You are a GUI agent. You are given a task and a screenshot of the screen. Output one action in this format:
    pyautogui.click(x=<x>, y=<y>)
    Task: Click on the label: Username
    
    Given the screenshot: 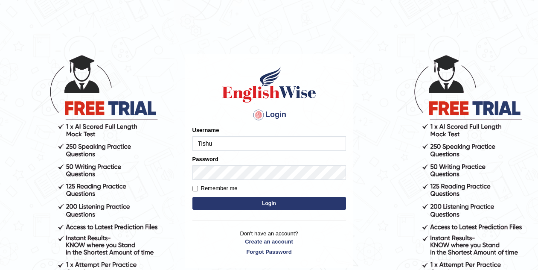 What is the action you would take?
    pyautogui.click(x=206, y=130)
    